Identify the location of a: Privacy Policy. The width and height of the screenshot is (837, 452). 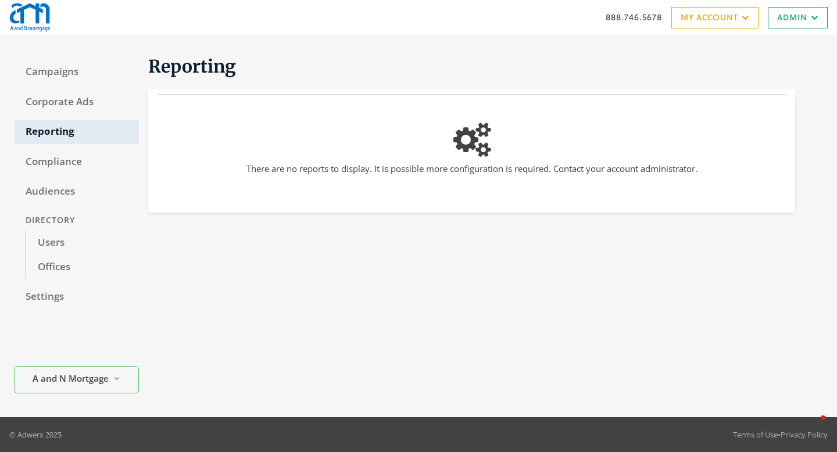
(804, 435).